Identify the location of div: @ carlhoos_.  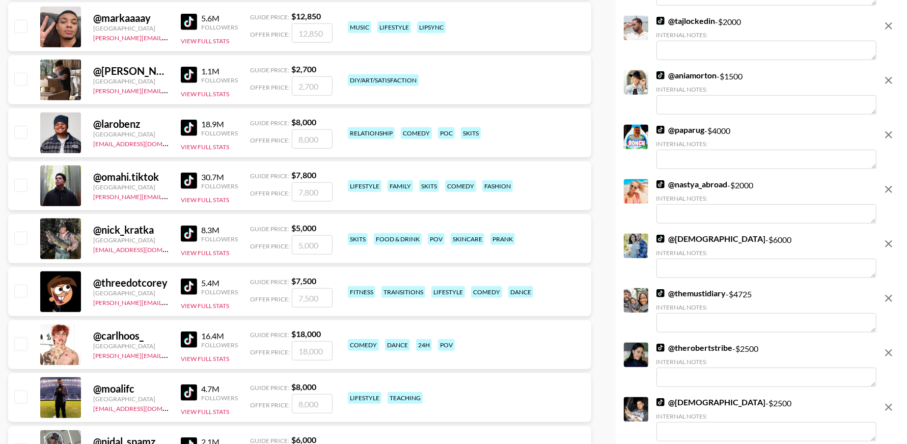
(131, 336).